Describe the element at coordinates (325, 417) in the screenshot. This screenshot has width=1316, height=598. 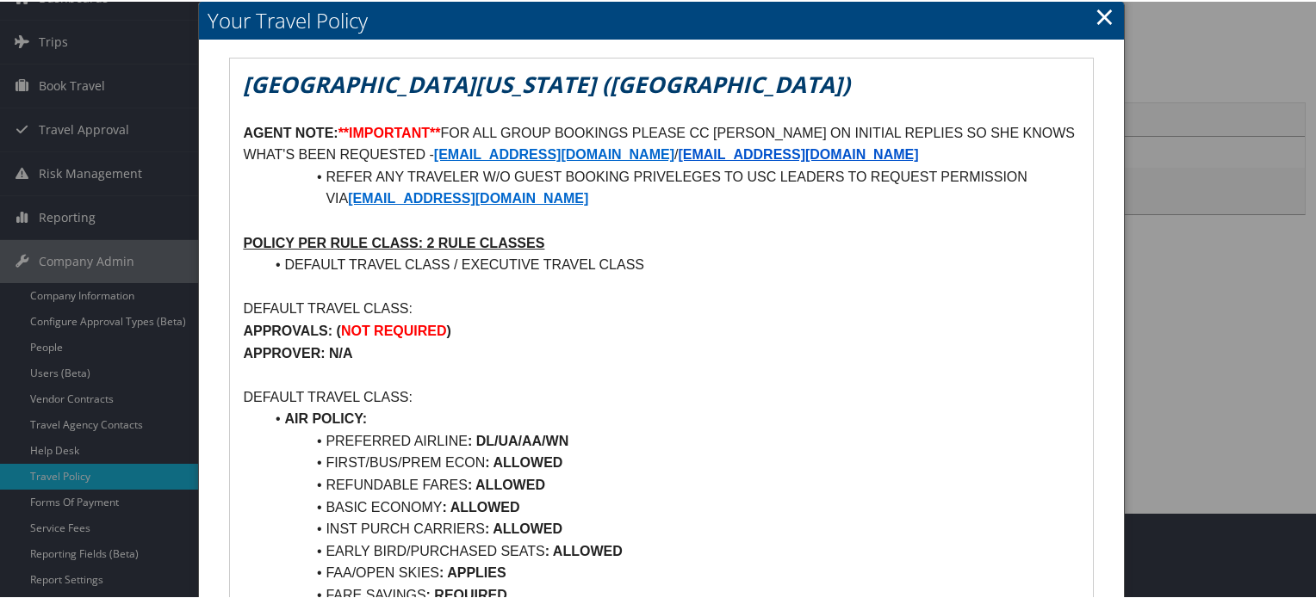
I see `strong: AIR POLICY:` at that location.